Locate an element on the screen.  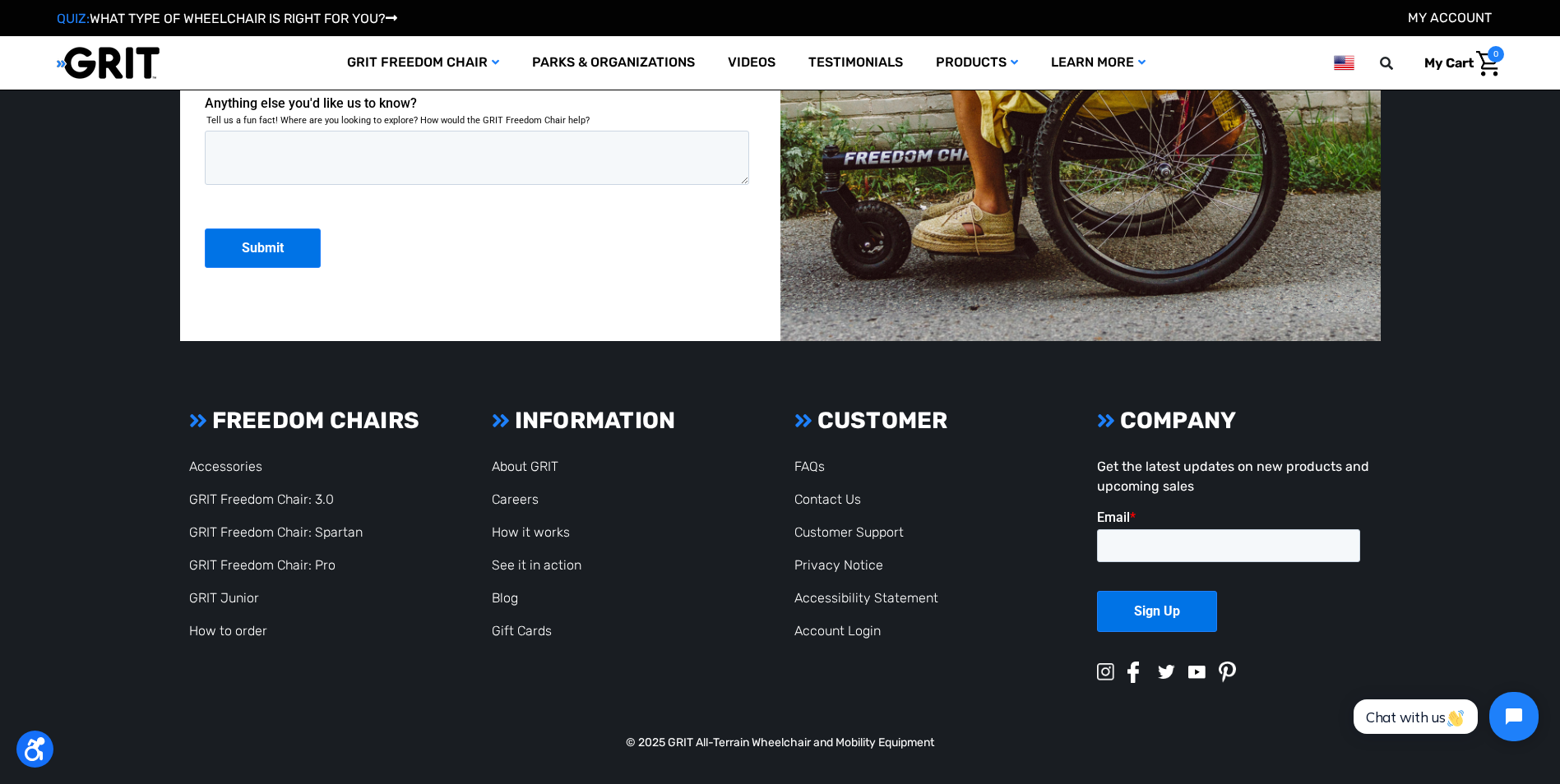
img: twitter is located at coordinates (1166, 671).